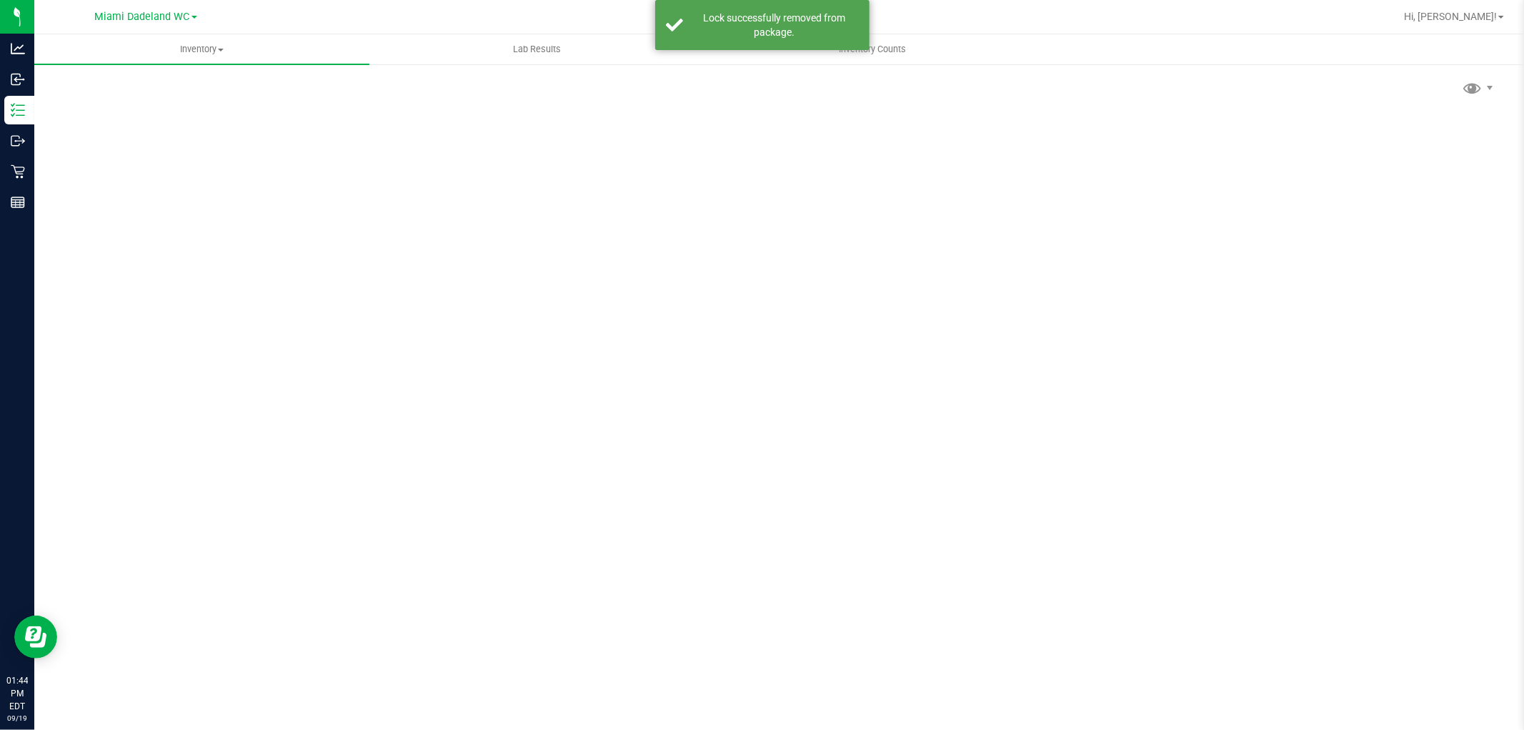 Image resolution: width=1524 pixels, height=730 pixels. Describe the element at coordinates (202, 49) in the screenshot. I see `span: Inventory` at that location.